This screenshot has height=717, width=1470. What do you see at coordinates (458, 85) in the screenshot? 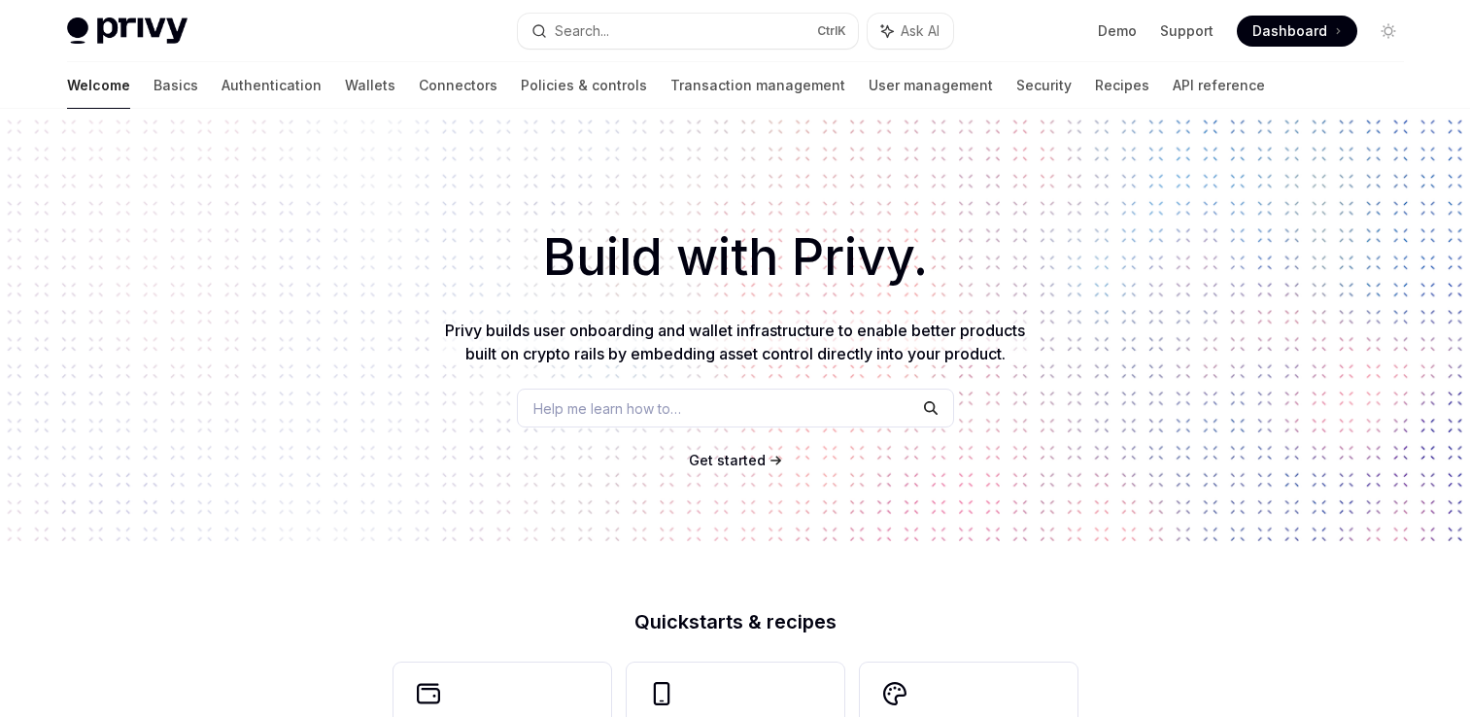
I see `a: Connectors` at bounding box center [458, 85].